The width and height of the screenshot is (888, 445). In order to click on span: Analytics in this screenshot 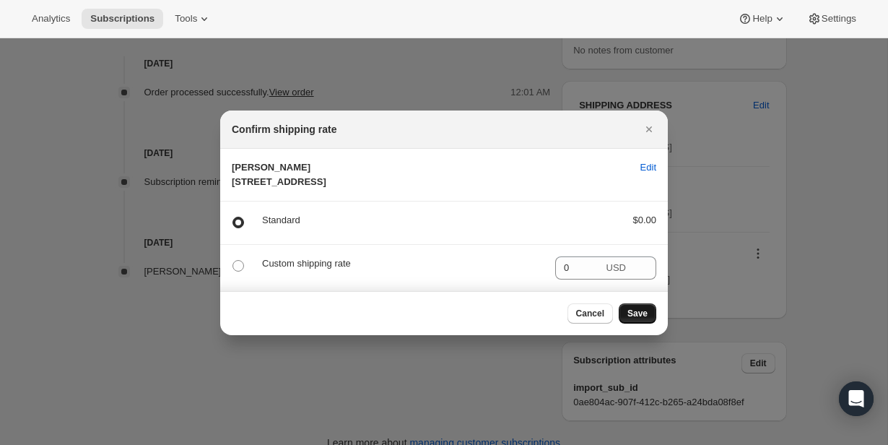, I will do `click(51, 19)`.